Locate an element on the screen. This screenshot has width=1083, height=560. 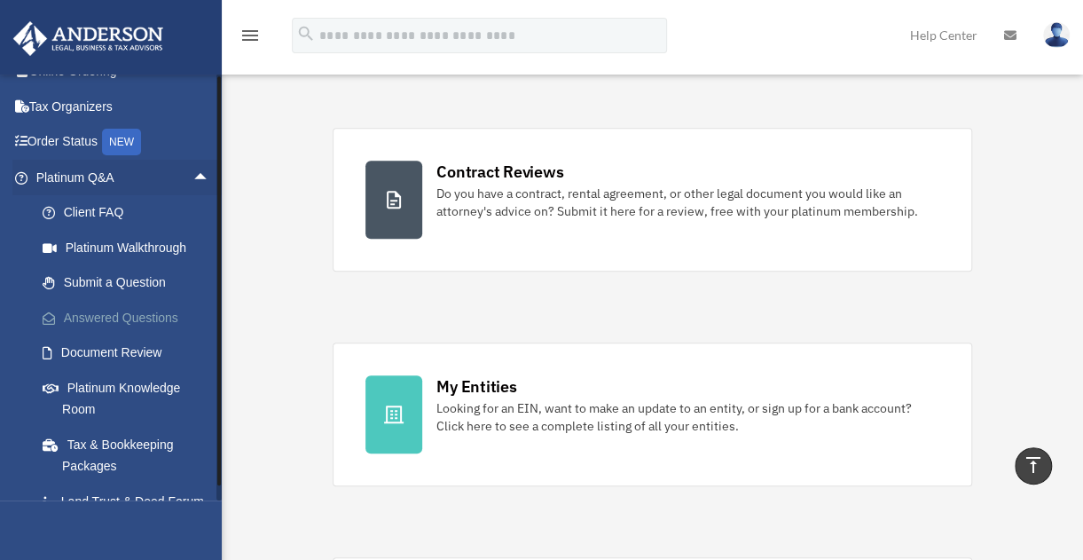
i: vertical_align_top is located at coordinates (1034, 465).